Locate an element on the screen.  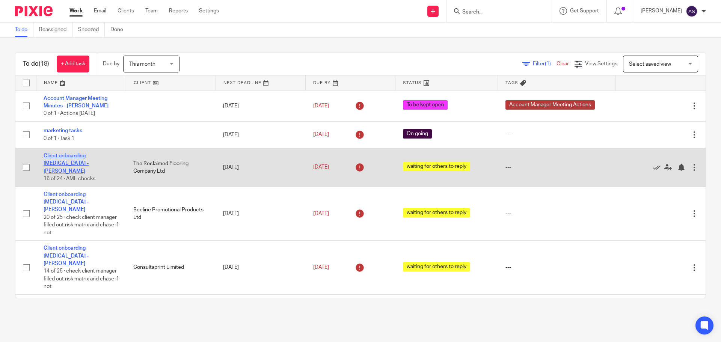
span: 16 of 24 · AML checks is located at coordinates (69, 179).